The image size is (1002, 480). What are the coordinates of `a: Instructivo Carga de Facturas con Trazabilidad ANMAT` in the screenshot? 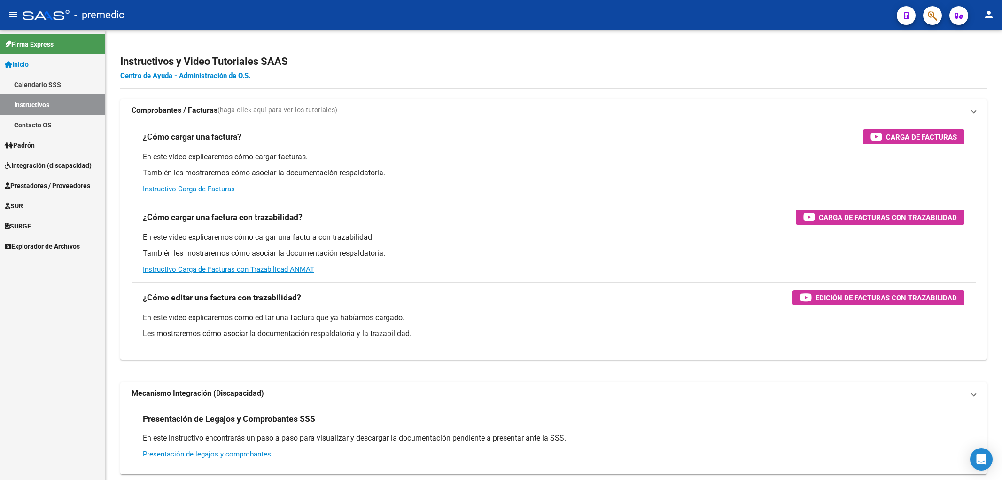 It's located at (228, 269).